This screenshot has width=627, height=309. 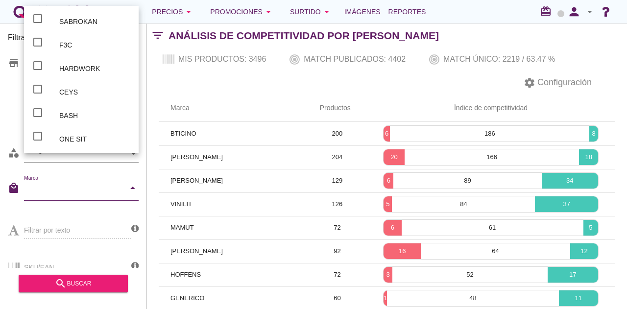 I want to click on i: filter_list, so click(x=158, y=35).